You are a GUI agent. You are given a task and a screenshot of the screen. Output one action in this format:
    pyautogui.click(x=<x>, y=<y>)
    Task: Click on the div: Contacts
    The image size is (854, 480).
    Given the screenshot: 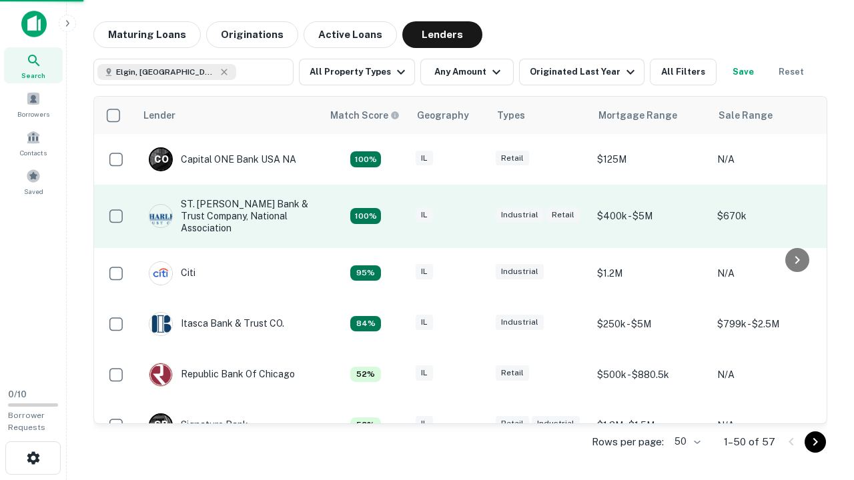 What is the action you would take?
    pyautogui.click(x=33, y=143)
    